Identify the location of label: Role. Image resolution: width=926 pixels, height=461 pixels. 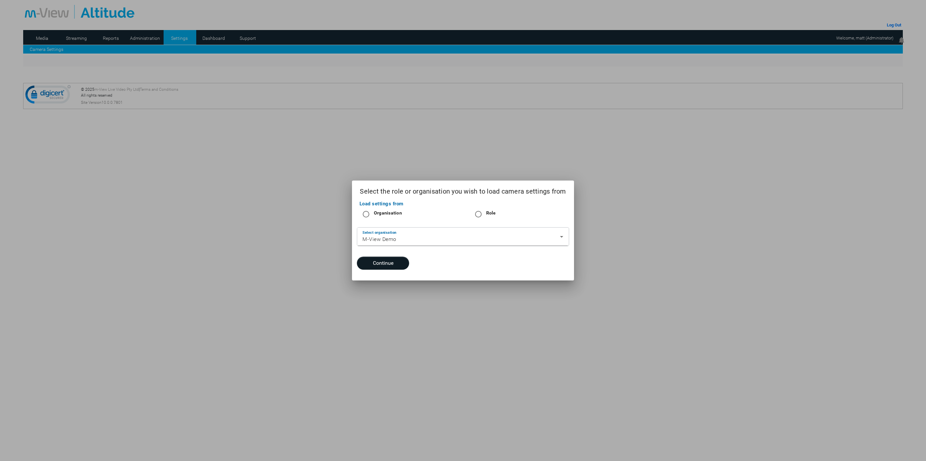
(490, 213).